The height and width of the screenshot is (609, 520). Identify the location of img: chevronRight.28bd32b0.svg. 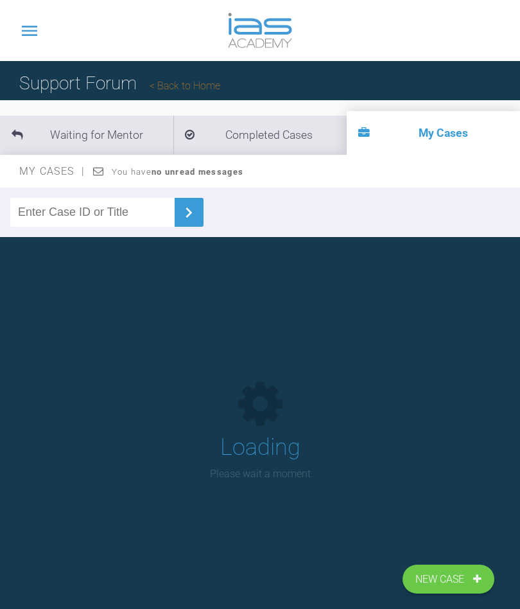
(189, 213).